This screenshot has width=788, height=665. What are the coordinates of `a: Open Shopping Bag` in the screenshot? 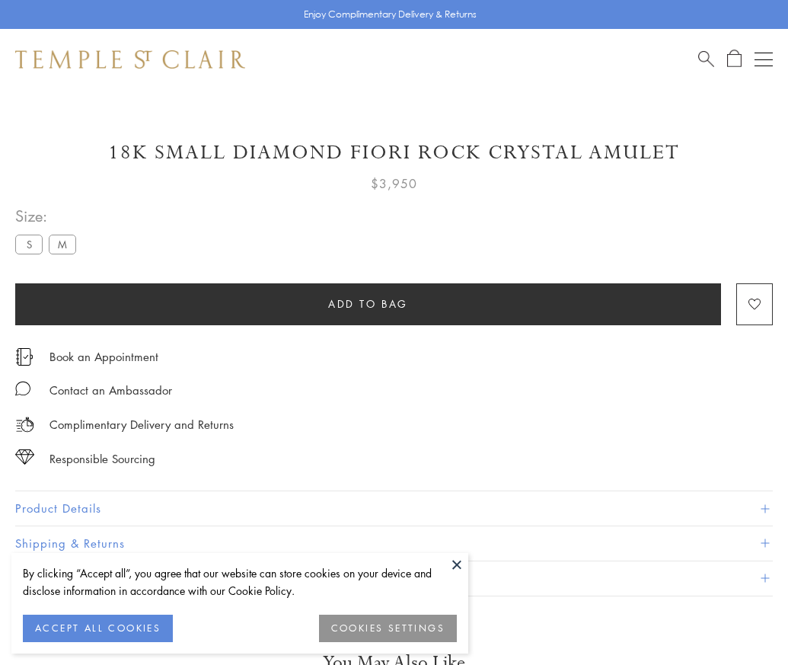 It's located at (734, 59).